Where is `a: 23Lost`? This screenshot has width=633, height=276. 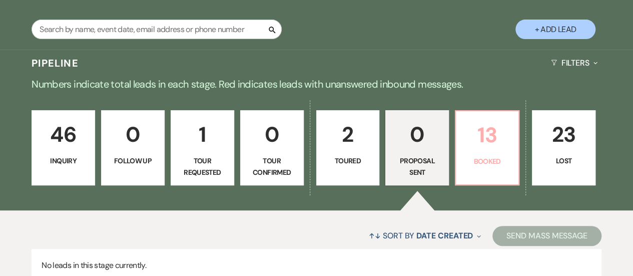
a: 23Lost is located at coordinates (563, 148).